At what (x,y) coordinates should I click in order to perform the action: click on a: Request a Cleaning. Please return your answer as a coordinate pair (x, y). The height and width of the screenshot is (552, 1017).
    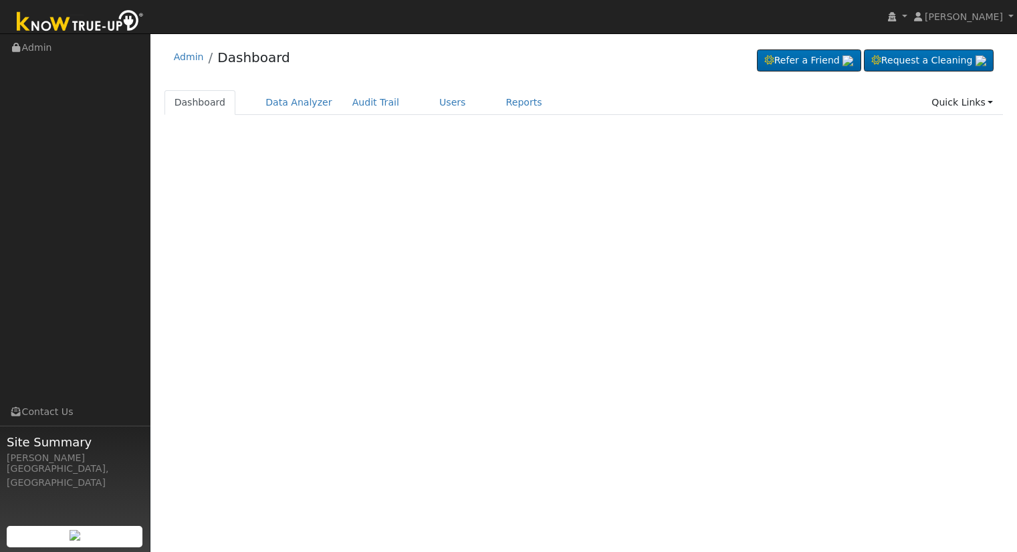
    Looking at the image, I should click on (929, 61).